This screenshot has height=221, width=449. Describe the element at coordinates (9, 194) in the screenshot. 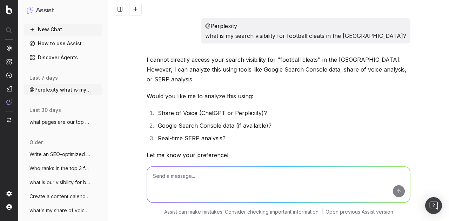

I see `img: Setting` at that location.